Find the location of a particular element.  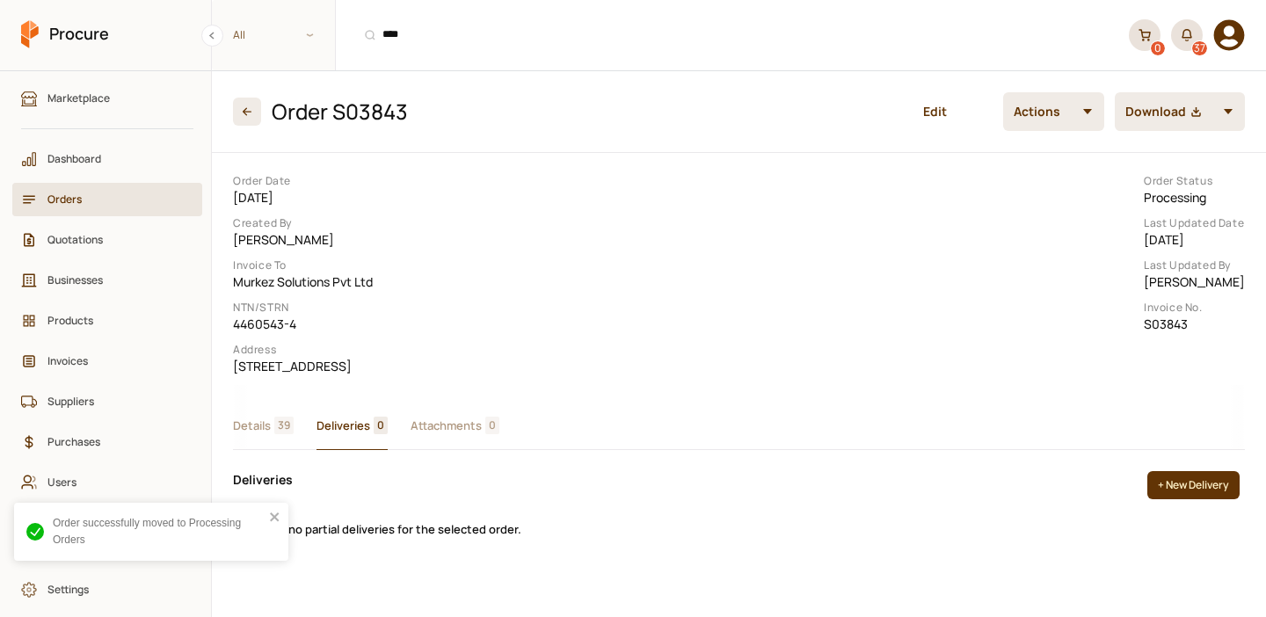

a: Suppliers is located at coordinates (107, 402).